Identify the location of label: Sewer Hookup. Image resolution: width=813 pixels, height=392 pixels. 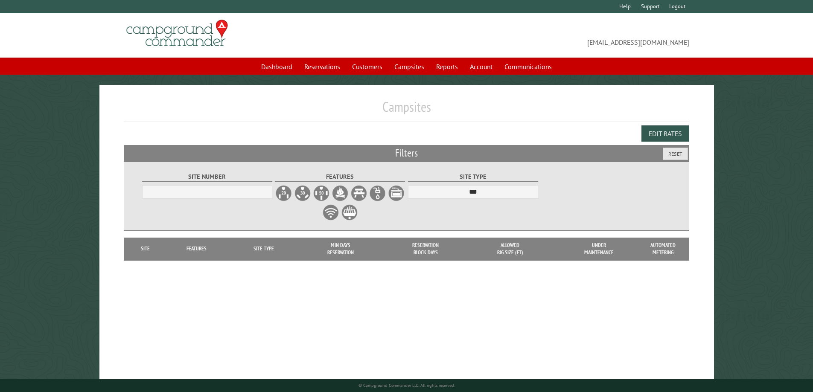
(397, 193).